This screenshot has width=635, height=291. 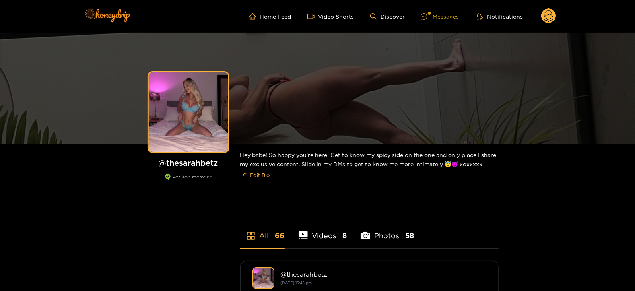 What do you see at coordinates (410, 236) in the screenshot?
I see `span: 58` at bounding box center [410, 236].